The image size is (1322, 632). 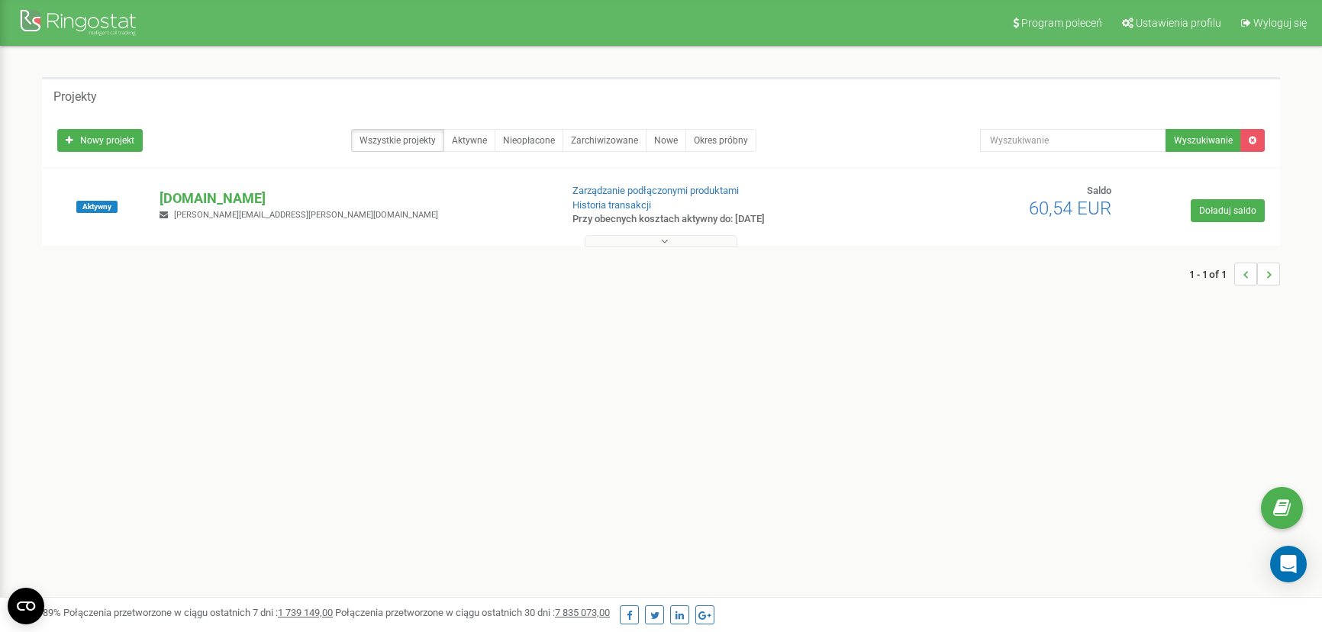 I want to click on a: Nieopłacone, so click(x=529, y=140).